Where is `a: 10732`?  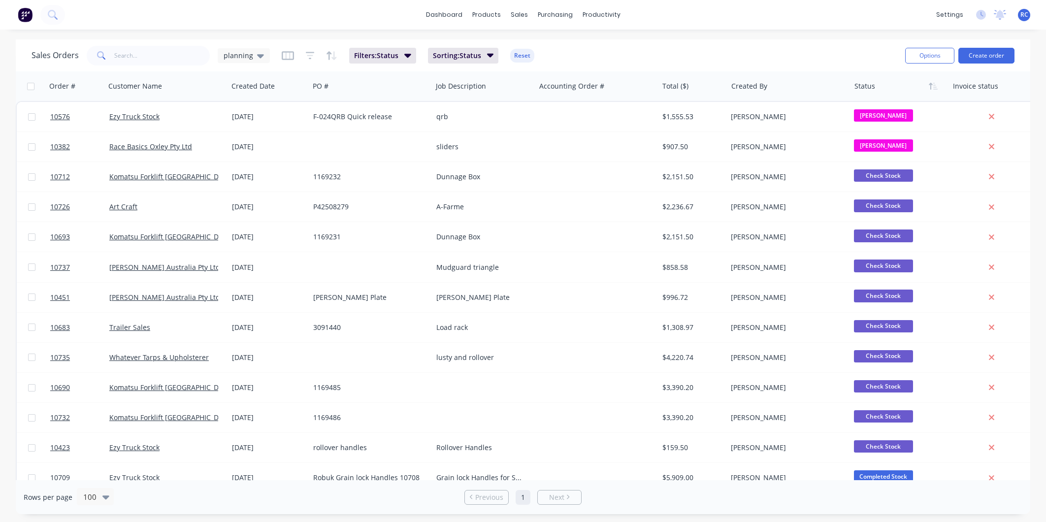 a: 10732 is located at coordinates (80, 418).